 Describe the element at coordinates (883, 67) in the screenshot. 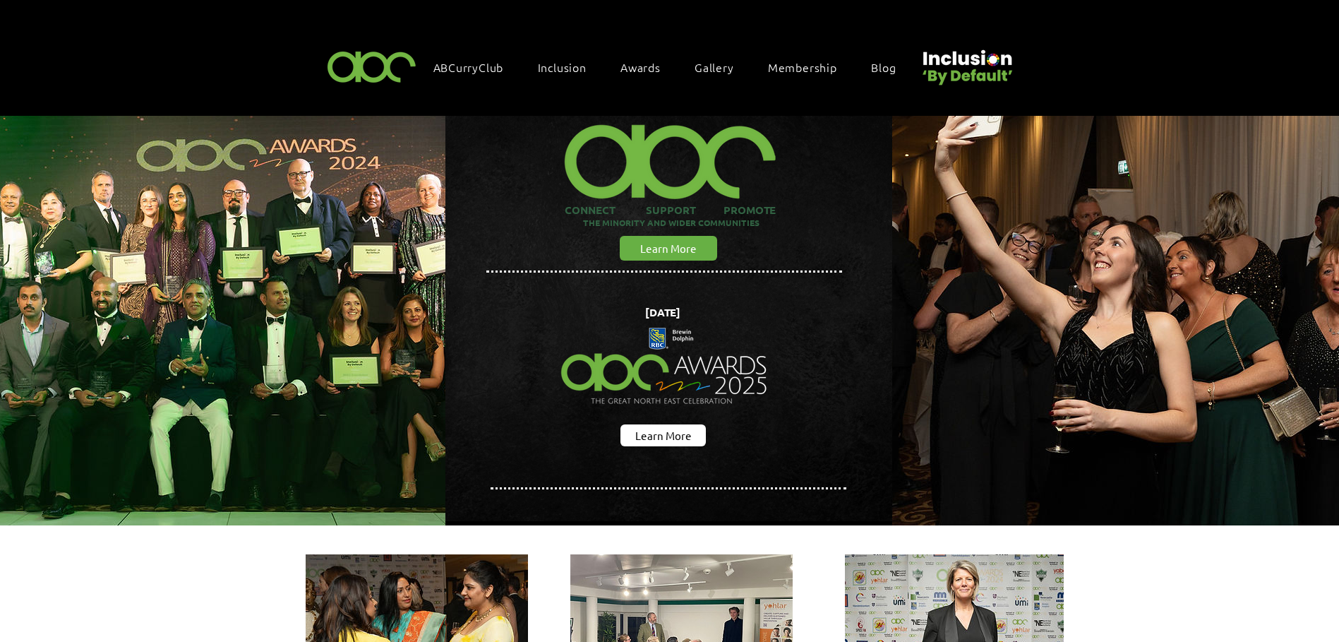

I see `span: Blog` at that location.